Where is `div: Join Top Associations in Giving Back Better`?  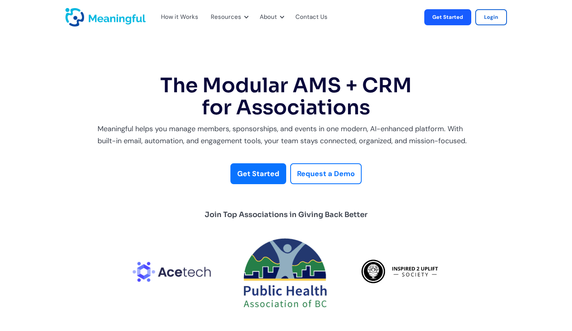 div: Join Top Associations in Giving Back Better is located at coordinates (286, 215).